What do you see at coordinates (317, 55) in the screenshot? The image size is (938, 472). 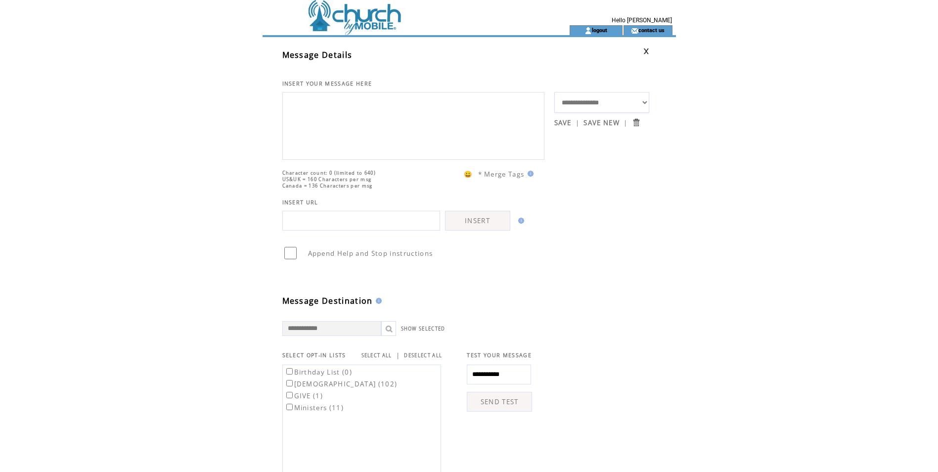 I see `span: Message Details` at bounding box center [317, 55].